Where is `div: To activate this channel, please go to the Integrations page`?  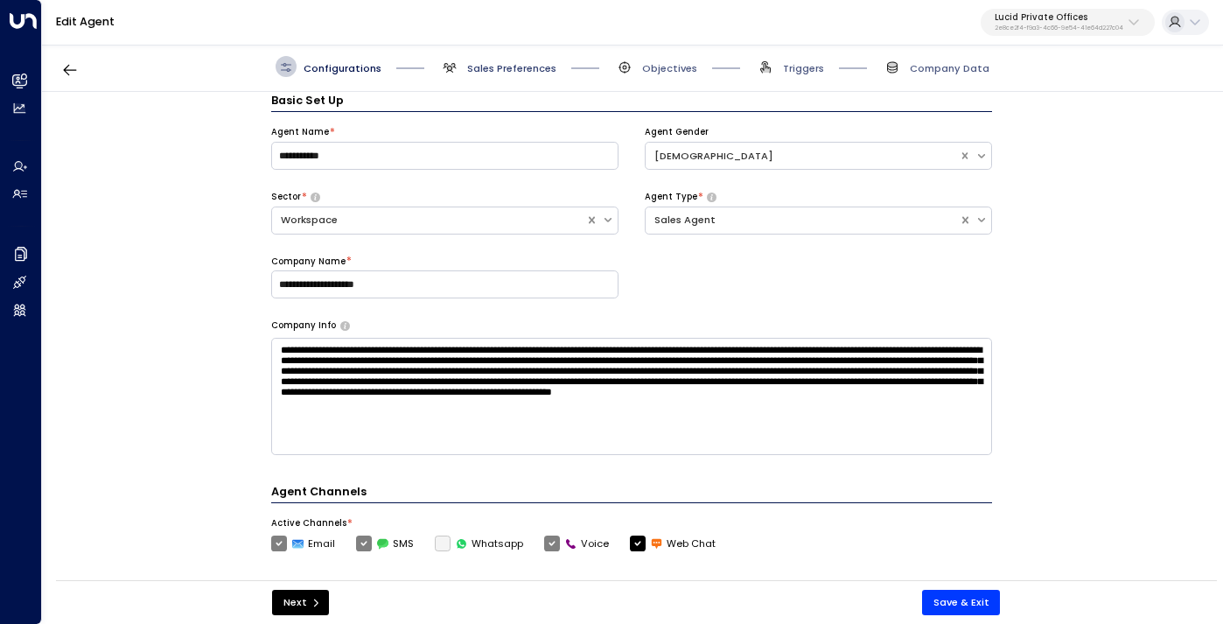 div: To activate this channel, please go to the Integrations page is located at coordinates (479, 543).